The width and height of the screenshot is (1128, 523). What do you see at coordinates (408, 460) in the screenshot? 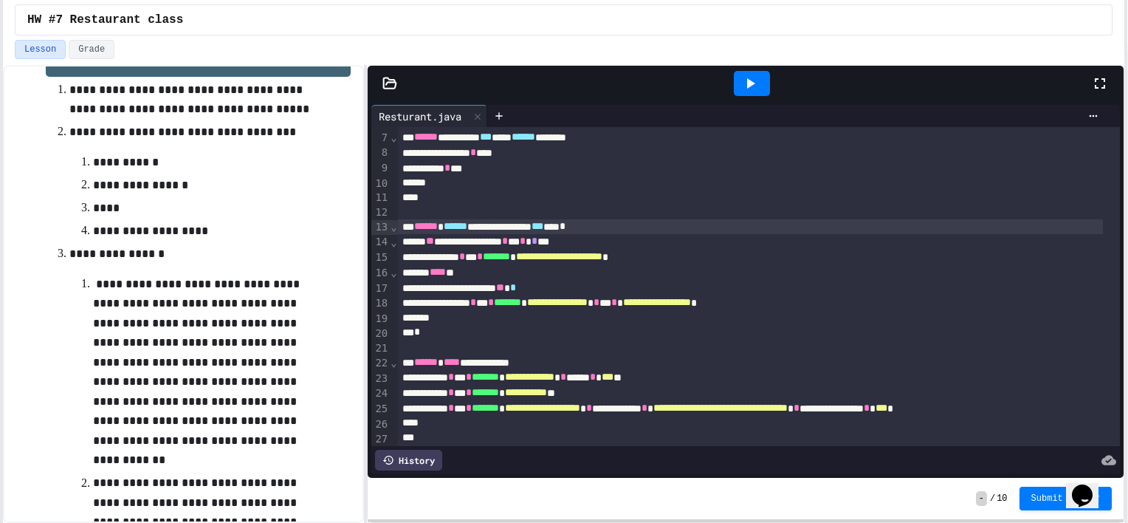
I see `div: History` at bounding box center [408, 460].